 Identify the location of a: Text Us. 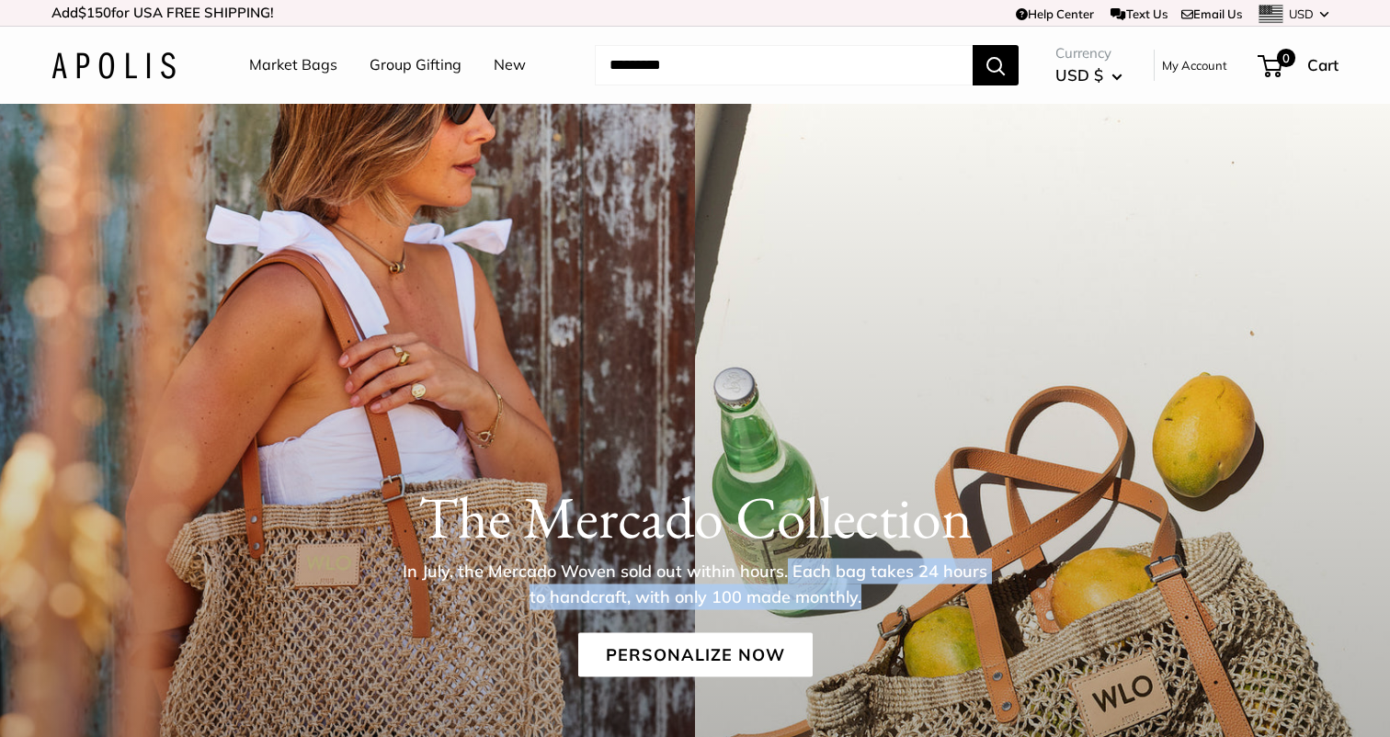
(1138, 14).